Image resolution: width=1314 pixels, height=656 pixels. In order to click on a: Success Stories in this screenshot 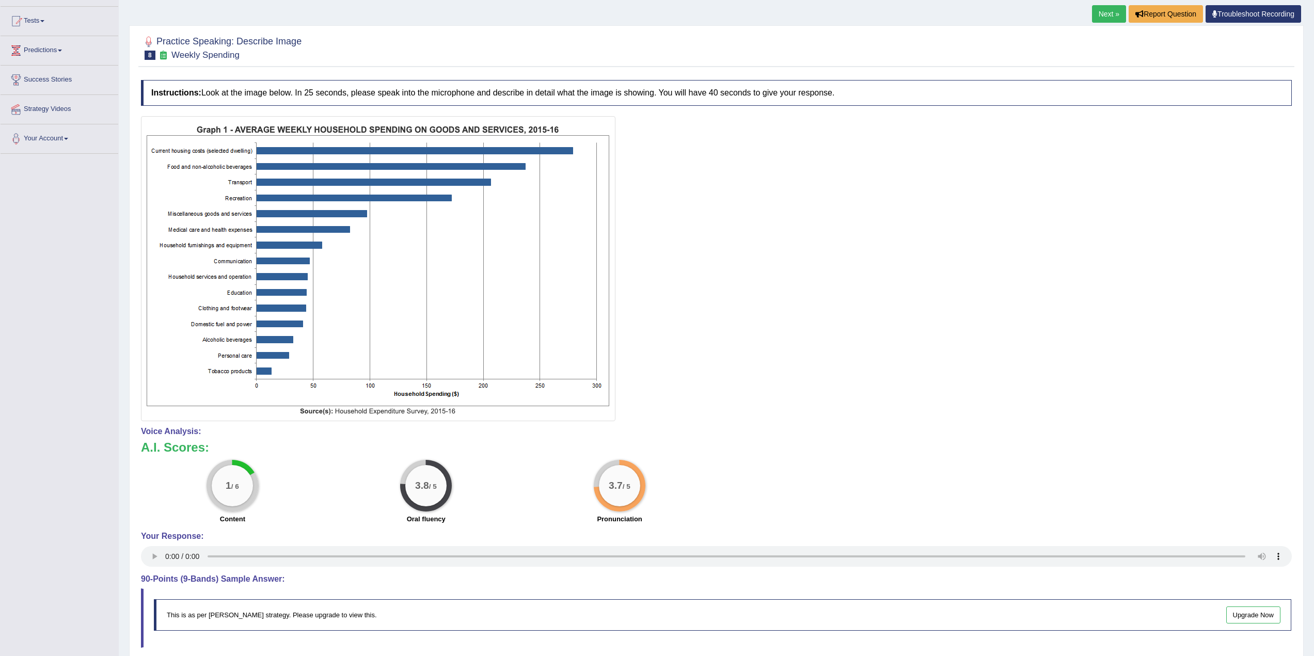, I will do `click(59, 78)`.